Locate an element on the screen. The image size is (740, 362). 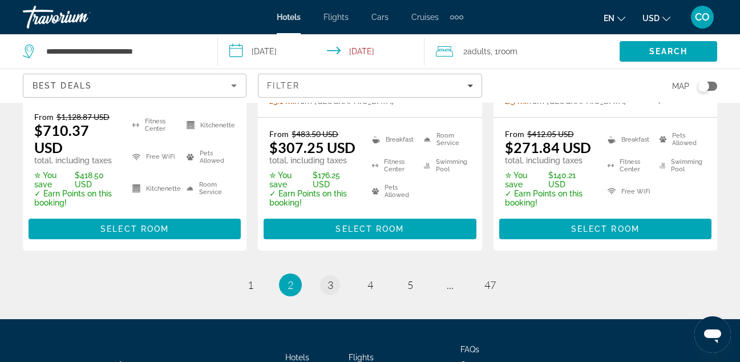
span: Adults is located at coordinates (479, 51).